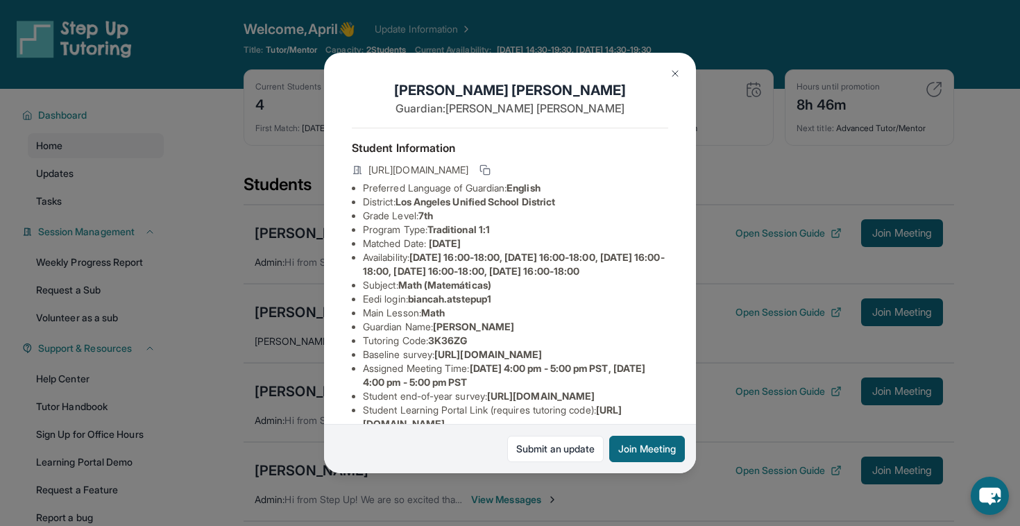 Image resolution: width=1020 pixels, height=526 pixels. I want to click on span: Math, so click(433, 312).